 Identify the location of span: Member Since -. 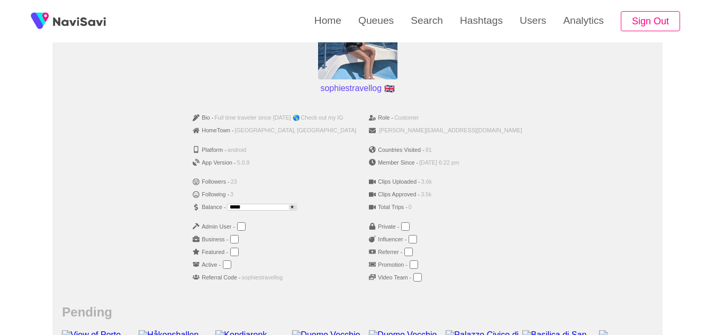
(393, 162).